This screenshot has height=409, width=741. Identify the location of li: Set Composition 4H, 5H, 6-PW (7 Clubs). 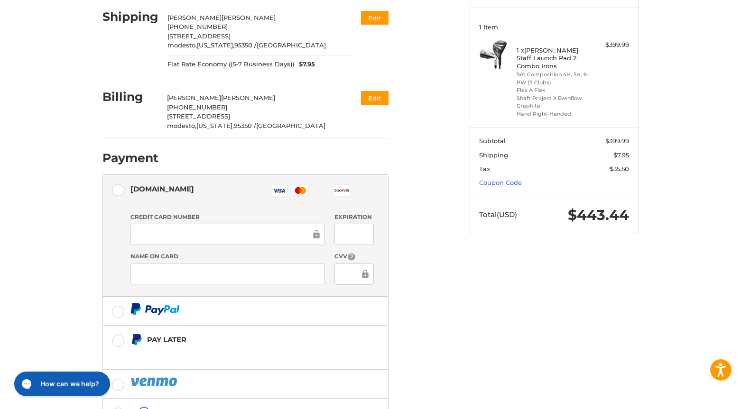
(553, 78).